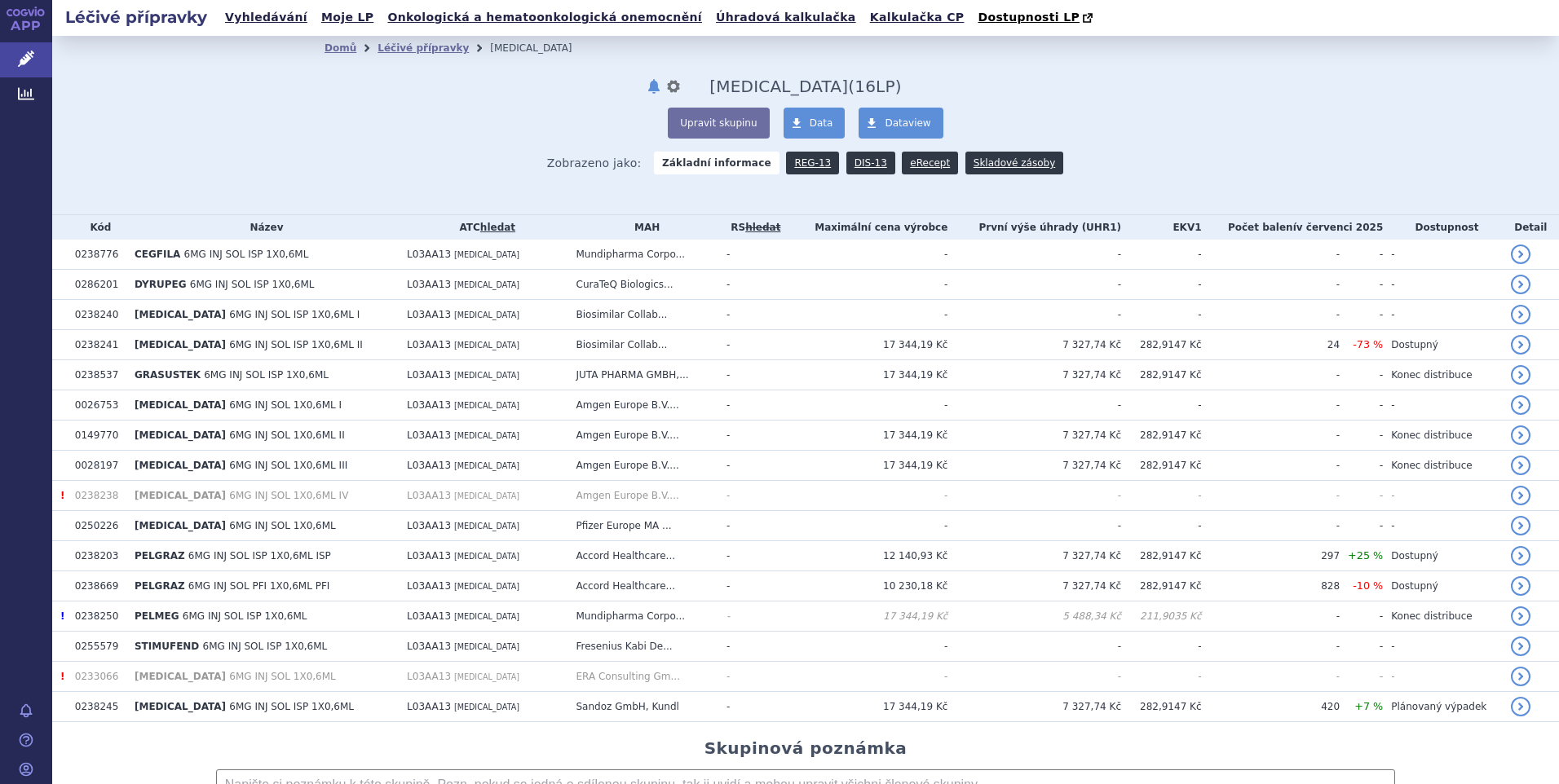  What do you see at coordinates (96, 375) in the screenshot?
I see `td: 0238537` at bounding box center [96, 375].